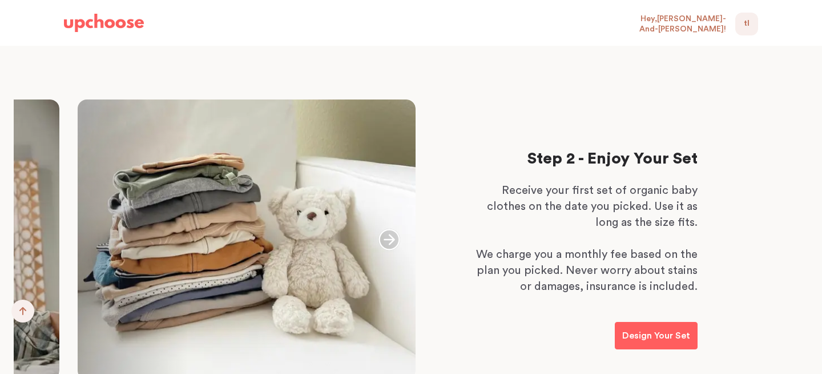 The image size is (822, 374). I want to click on p: We charge you a monthly fee based on the plan you picked. Never worry about stains or damages, in..., so click(584, 270).